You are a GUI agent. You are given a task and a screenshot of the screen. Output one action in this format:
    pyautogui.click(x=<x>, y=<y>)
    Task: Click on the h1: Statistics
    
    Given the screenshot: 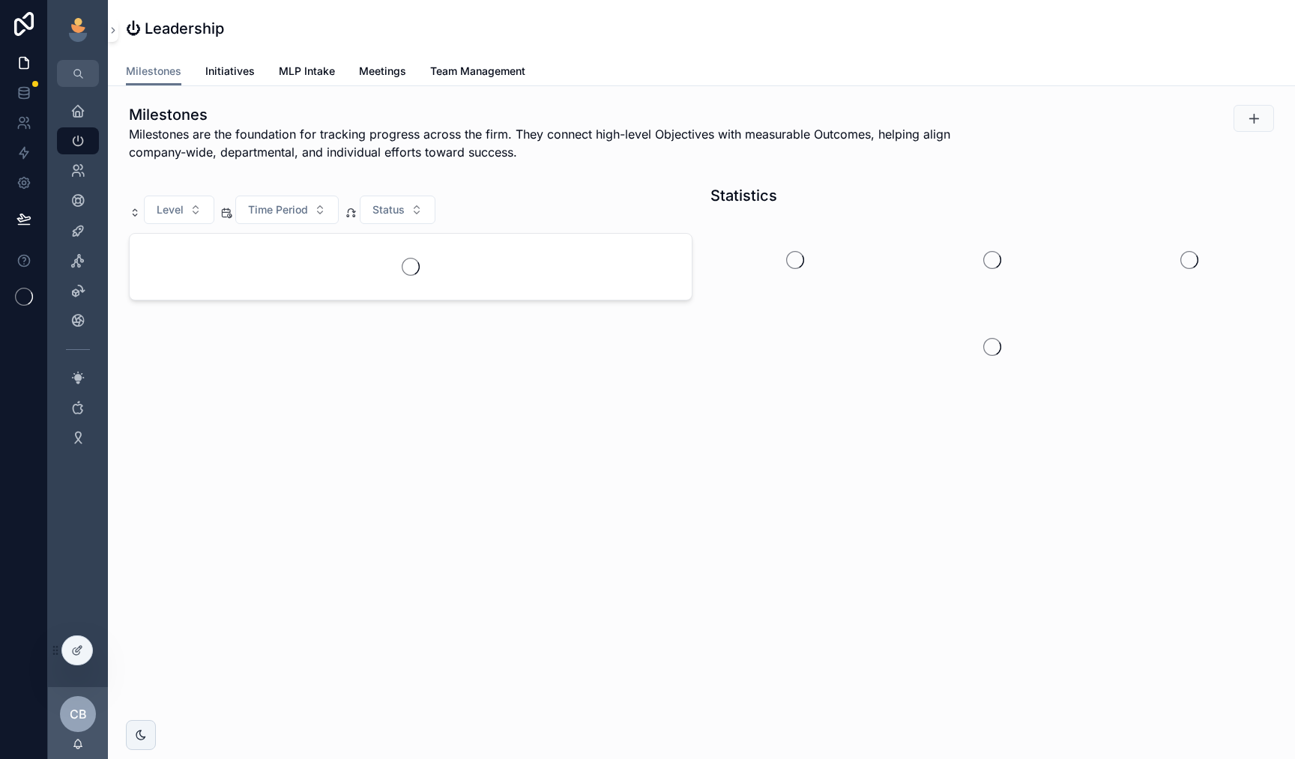 What is the action you would take?
    pyautogui.click(x=743, y=196)
    